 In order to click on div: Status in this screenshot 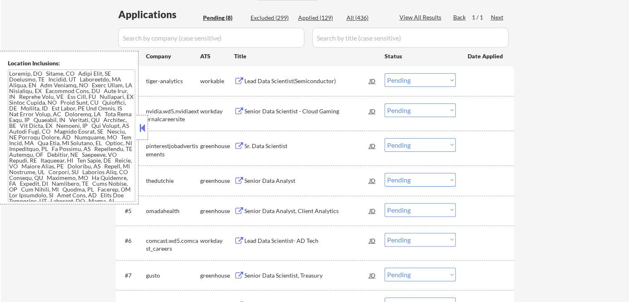, I will do `click(420, 56)`.